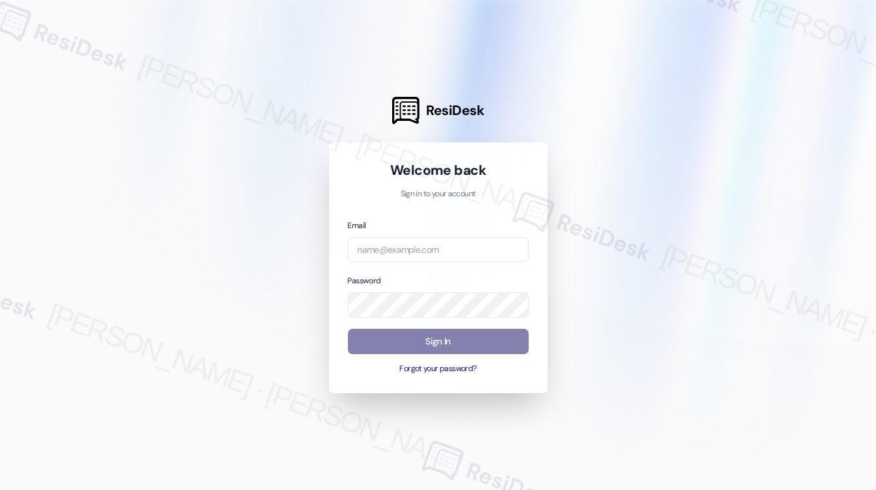 The width and height of the screenshot is (876, 490). Describe the element at coordinates (438, 194) in the screenshot. I see `p: Sign in to your account` at that location.